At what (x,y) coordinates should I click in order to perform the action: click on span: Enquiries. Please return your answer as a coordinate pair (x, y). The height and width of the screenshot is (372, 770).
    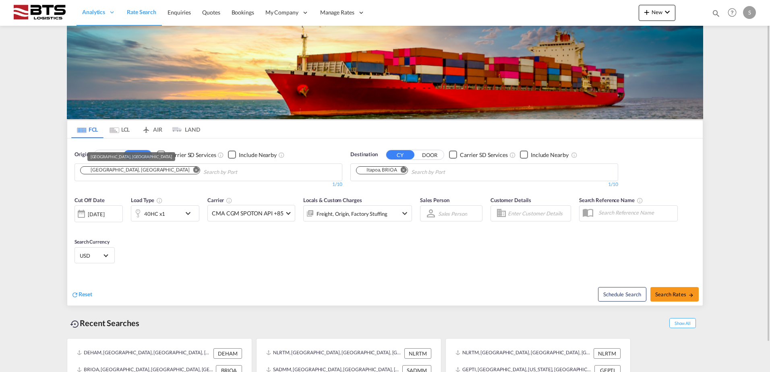
    Looking at the image, I should click on (179, 12).